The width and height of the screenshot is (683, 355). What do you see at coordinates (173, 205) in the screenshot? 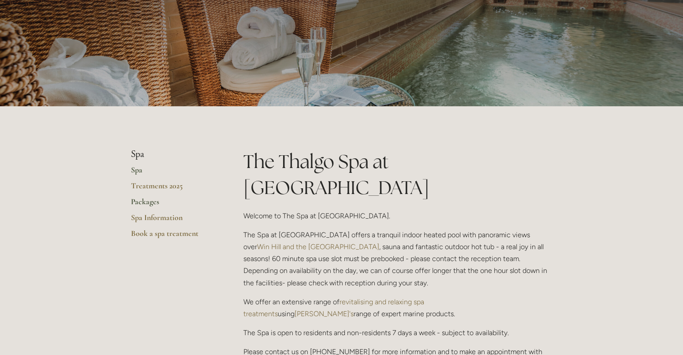
I see `a: Packages` at bounding box center [173, 205].